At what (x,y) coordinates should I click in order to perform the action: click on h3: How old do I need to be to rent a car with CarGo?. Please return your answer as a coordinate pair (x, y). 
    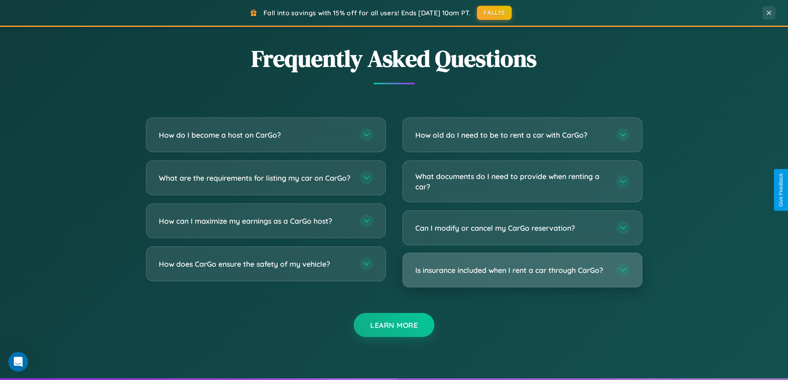
    Looking at the image, I should click on (512, 135).